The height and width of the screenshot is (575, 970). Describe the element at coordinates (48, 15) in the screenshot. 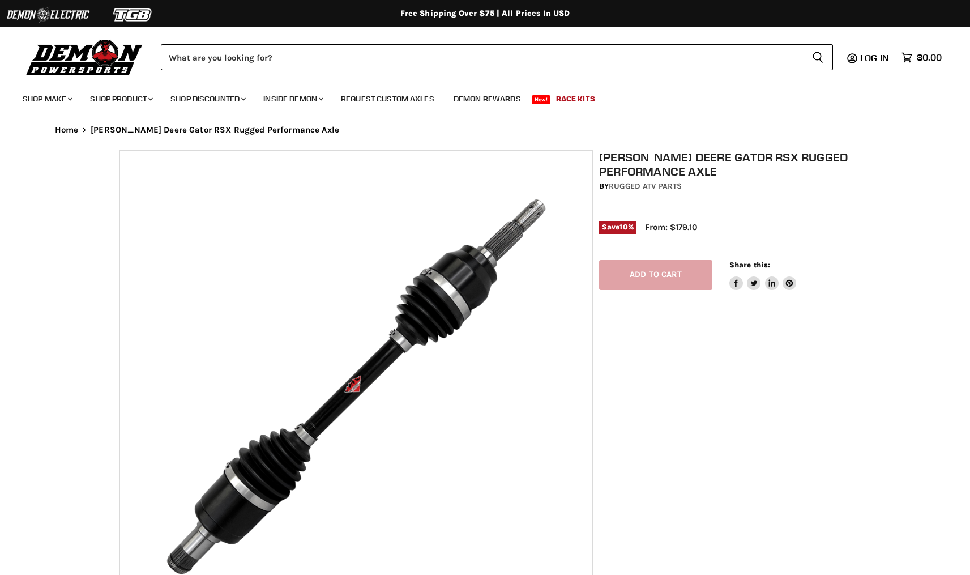

I see `img: Demon Electric Logo 2` at that location.